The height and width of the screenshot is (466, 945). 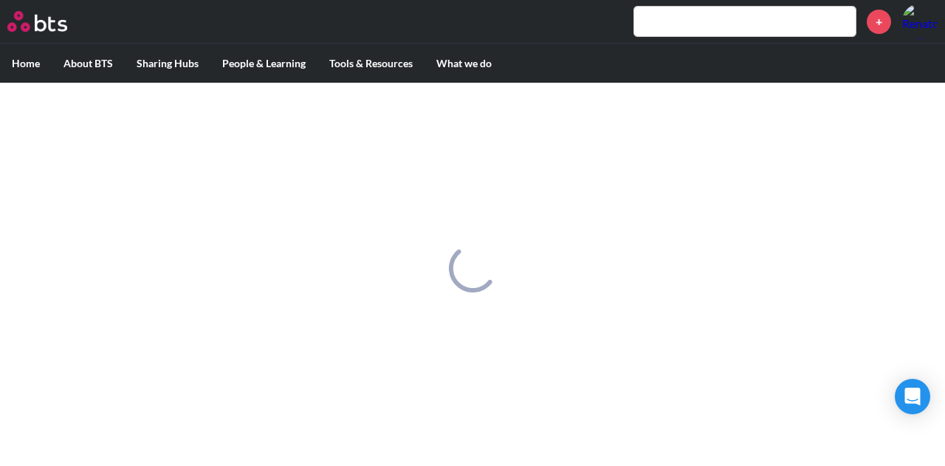 I want to click on a: Profile, so click(x=920, y=21).